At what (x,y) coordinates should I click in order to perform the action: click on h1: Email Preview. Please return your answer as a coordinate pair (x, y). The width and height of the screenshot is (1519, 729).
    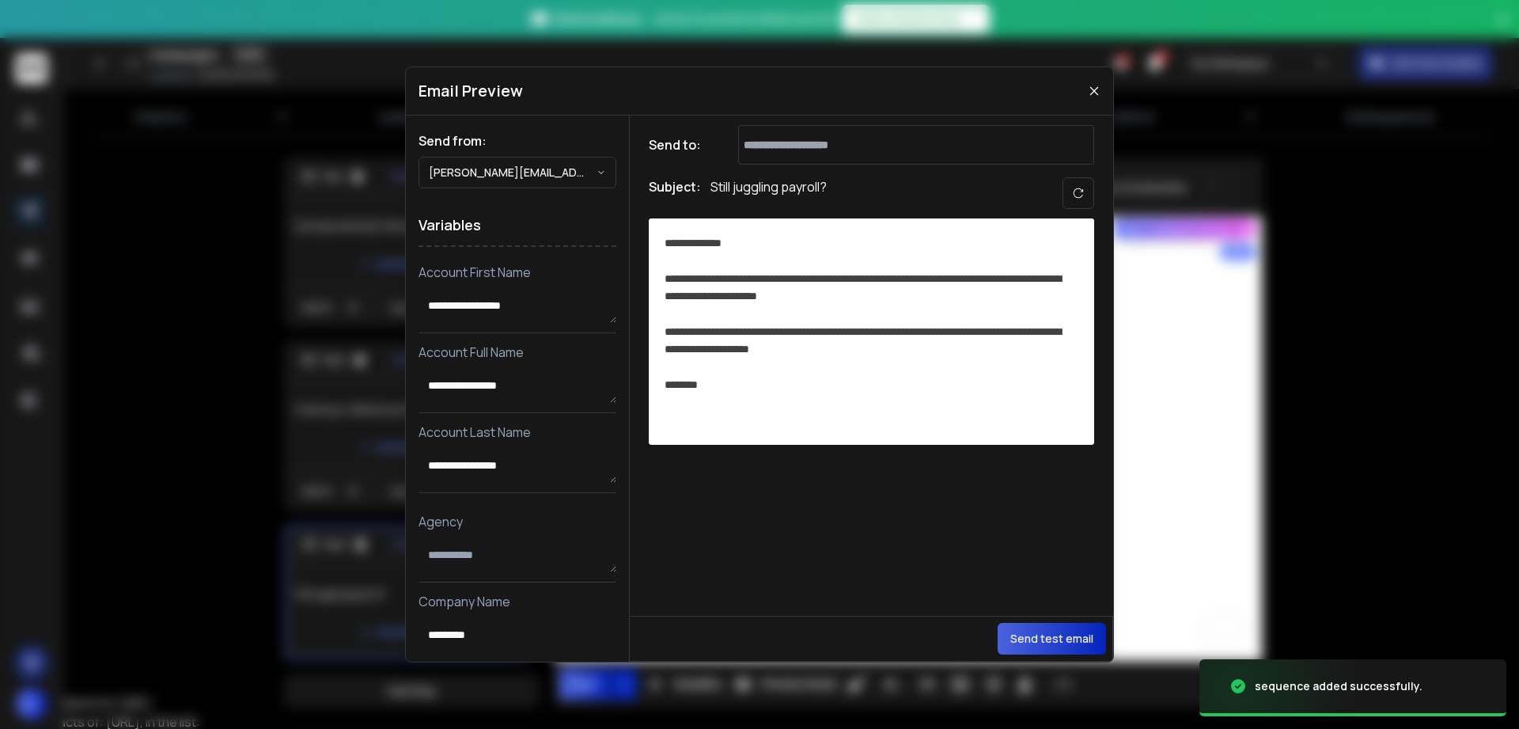
    Looking at the image, I should click on (471, 91).